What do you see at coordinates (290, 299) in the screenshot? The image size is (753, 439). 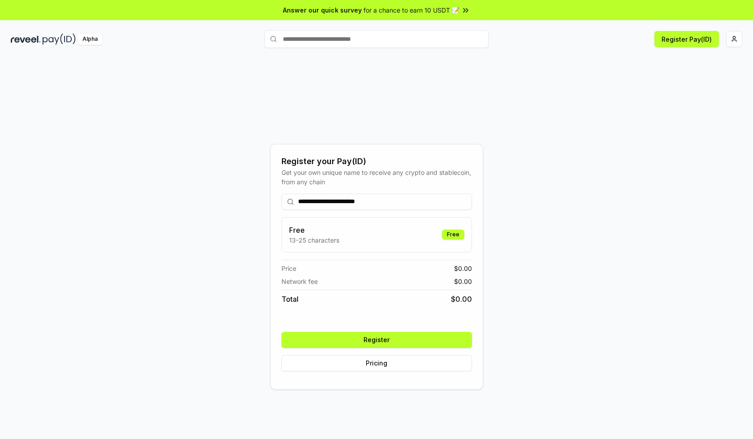 I see `span: Total` at bounding box center [290, 299].